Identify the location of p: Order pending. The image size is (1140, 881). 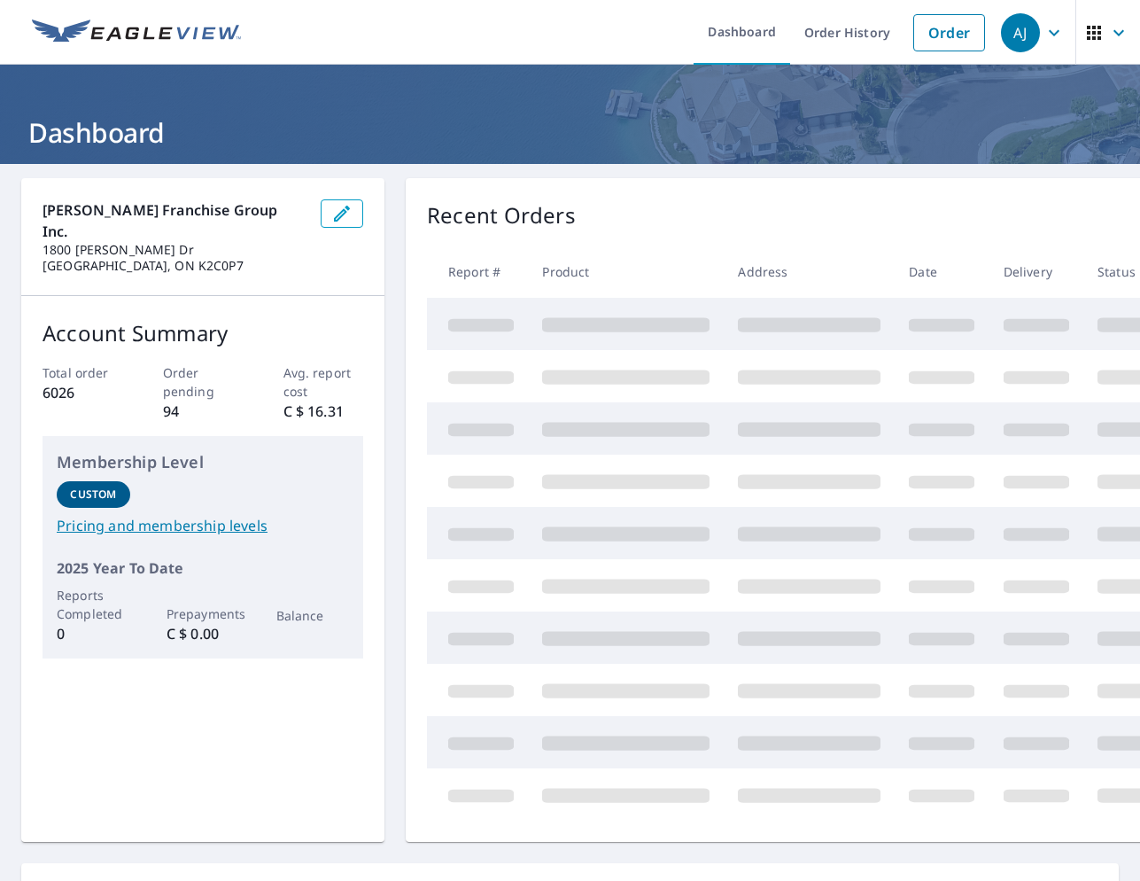
(203, 382).